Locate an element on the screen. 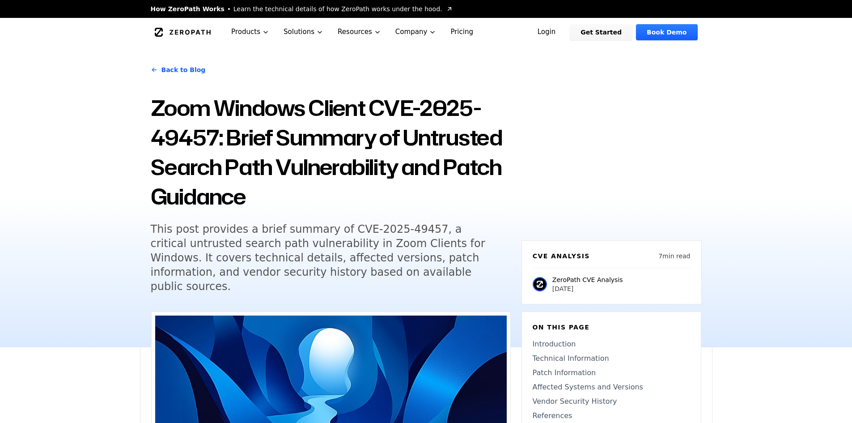 Image resolution: width=852 pixels, height=423 pixels. a: Patch Information is located at coordinates (611, 373).